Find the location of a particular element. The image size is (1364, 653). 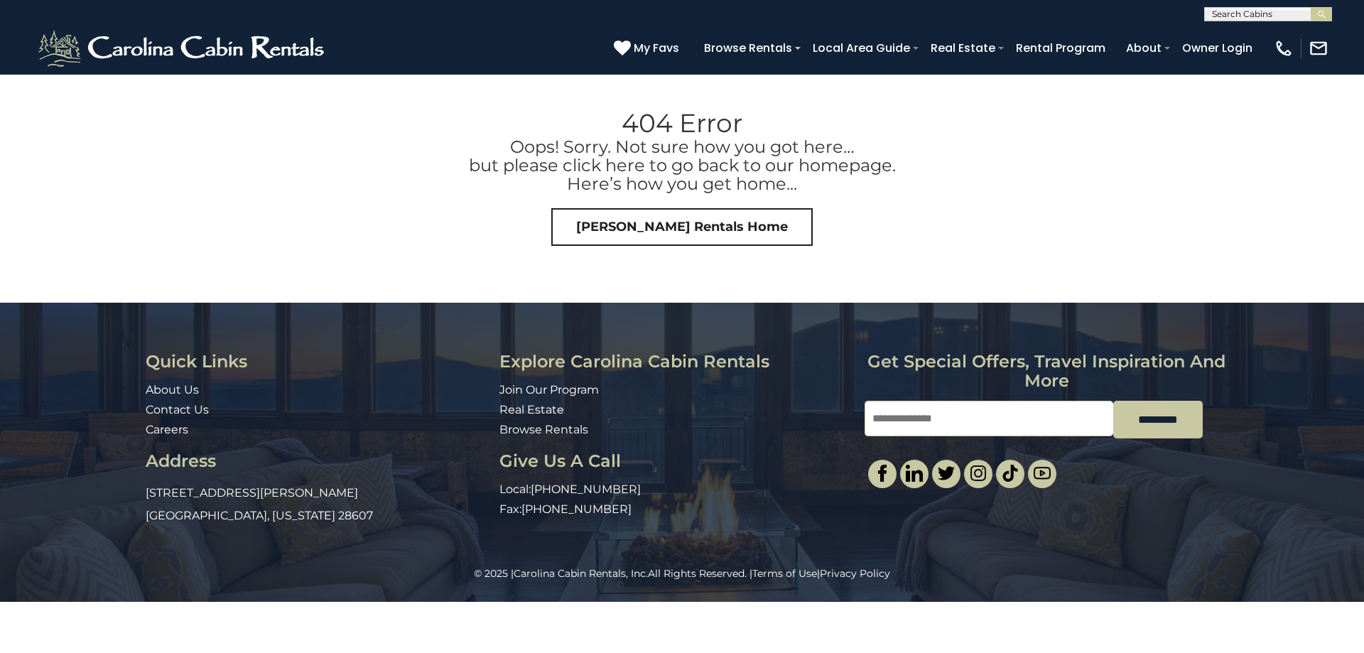

h3: Quick Links is located at coordinates (317, 362).